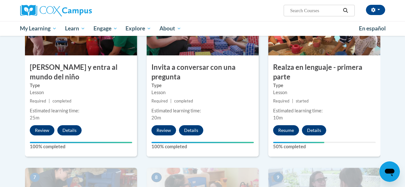 This screenshot has width=405, height=187. Describe the element at coordinates (302, 101) in the screenshot. I see `span: started` at that location.